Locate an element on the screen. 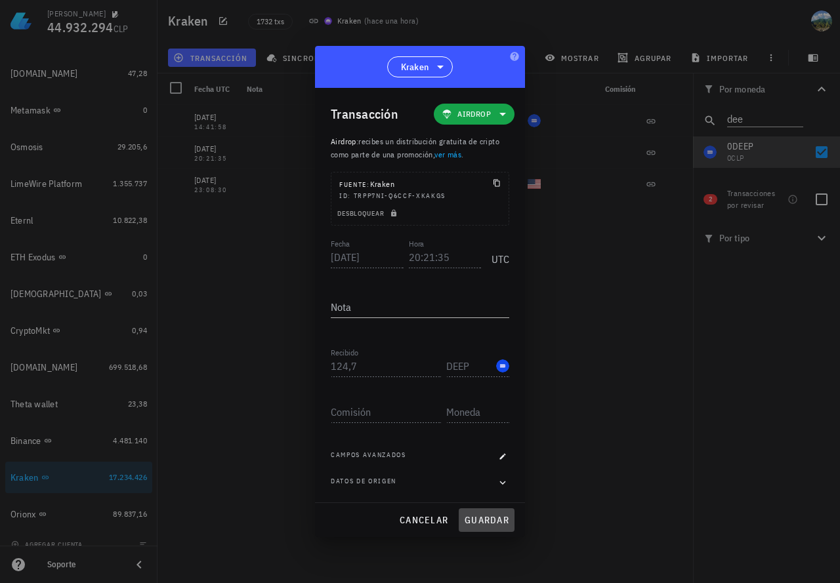 This screenshot has height=583, width=840. div: DEEP-icon is located at coordinates (502, 366).